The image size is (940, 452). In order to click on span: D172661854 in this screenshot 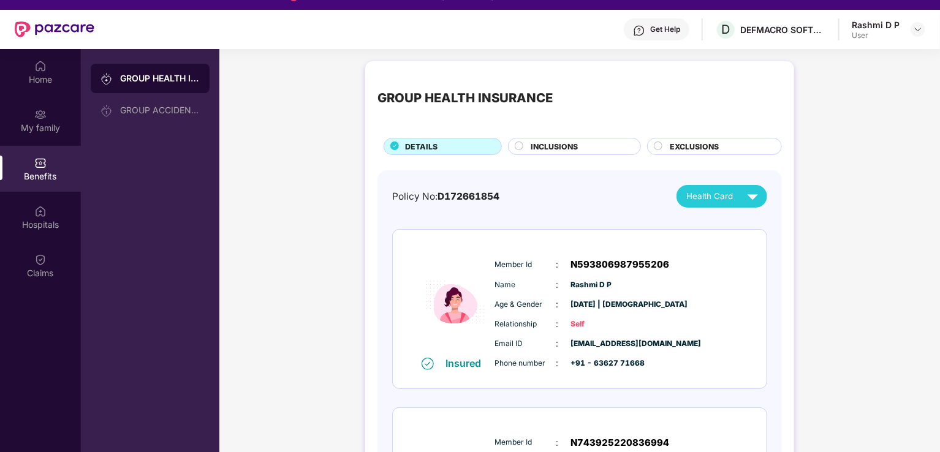, I will do `click(468, 196)`.